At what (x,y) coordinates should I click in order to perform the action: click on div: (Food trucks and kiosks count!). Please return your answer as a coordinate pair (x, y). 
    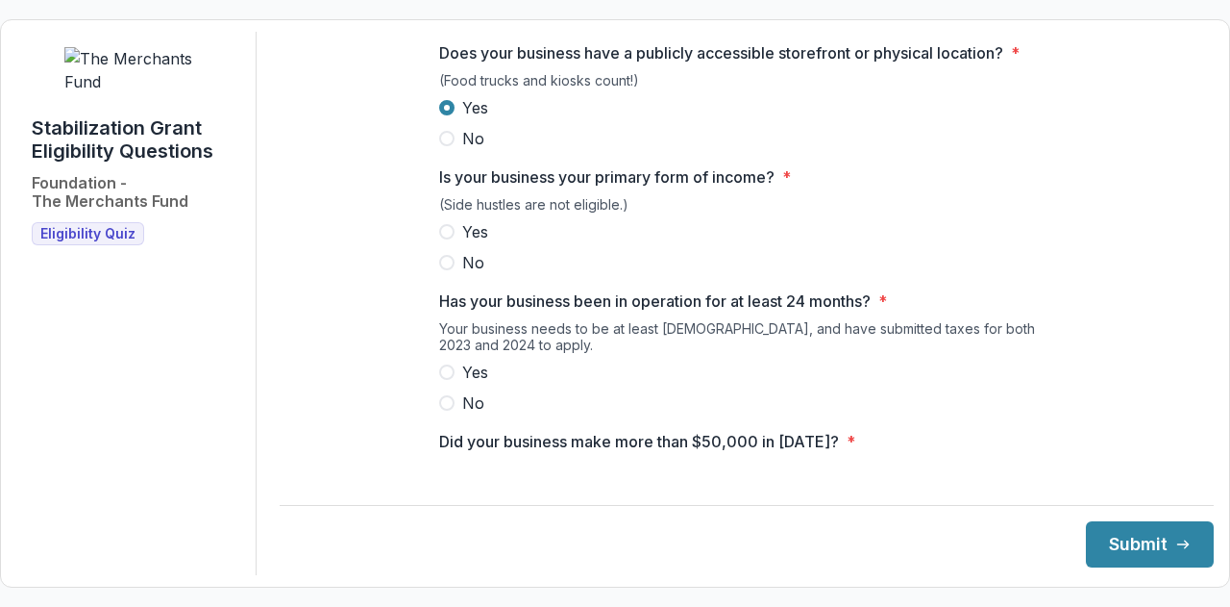
    Looking at the image, I should click on (747, 84).